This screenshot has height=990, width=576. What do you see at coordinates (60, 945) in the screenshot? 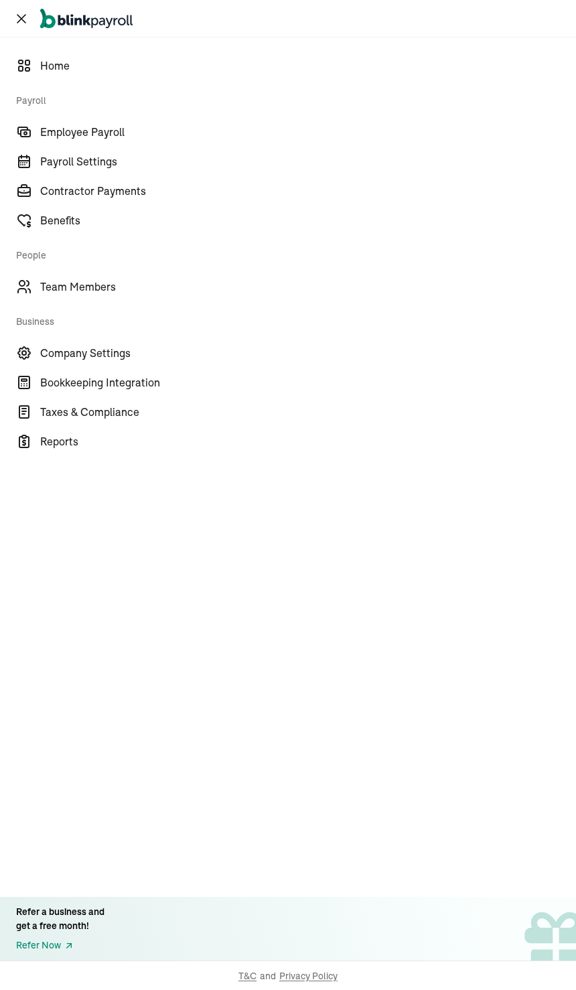
I see `div: Refer Now` at bounding box center [60, 945].